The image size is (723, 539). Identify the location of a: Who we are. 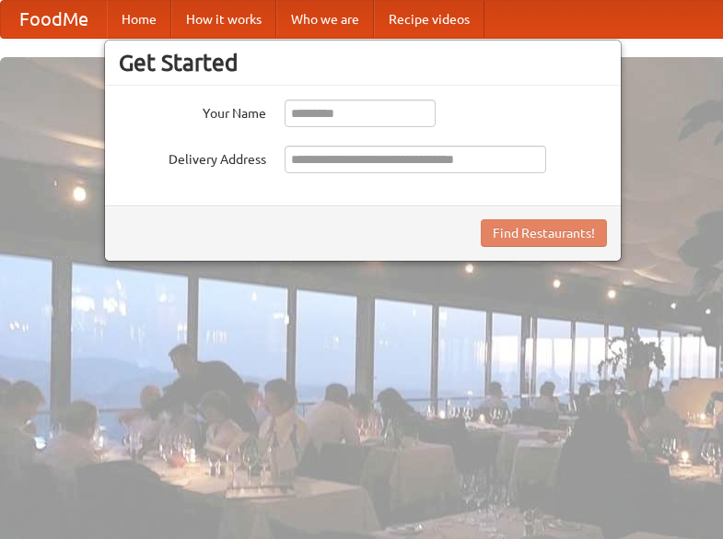
(325, 19).